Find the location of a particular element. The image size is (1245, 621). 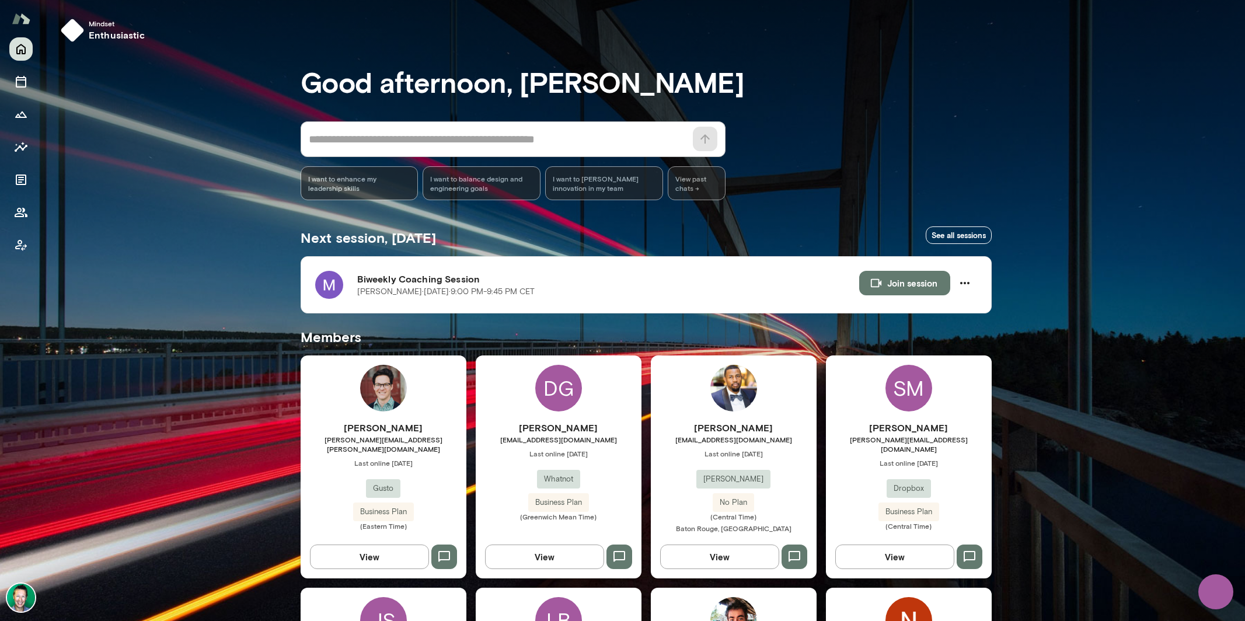

img: Brian Lawrence is located at coordinates (21, 598).